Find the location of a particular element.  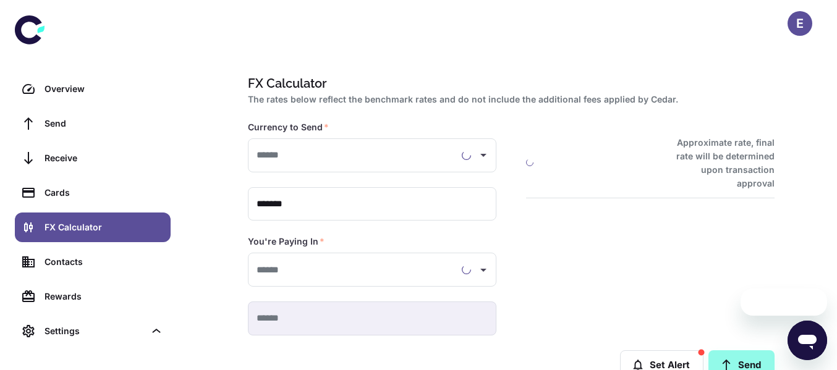

a: Rewards is located at coordinates (93, 297).